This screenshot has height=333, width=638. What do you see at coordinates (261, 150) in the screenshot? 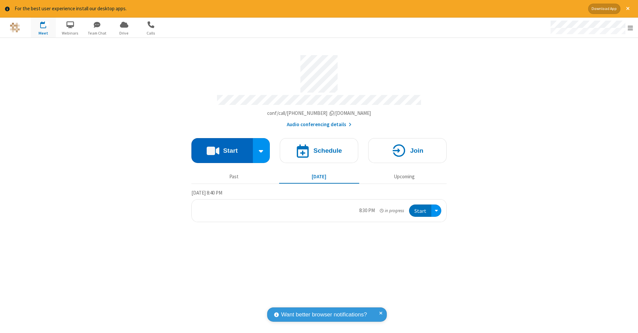
I see `div: Start conference options` at bounding box center [261, 150].